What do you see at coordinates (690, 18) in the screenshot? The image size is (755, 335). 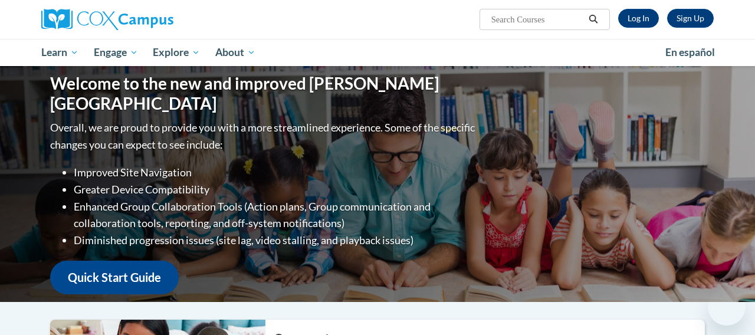 I see `a: Register` at bounding box center [690, 18].